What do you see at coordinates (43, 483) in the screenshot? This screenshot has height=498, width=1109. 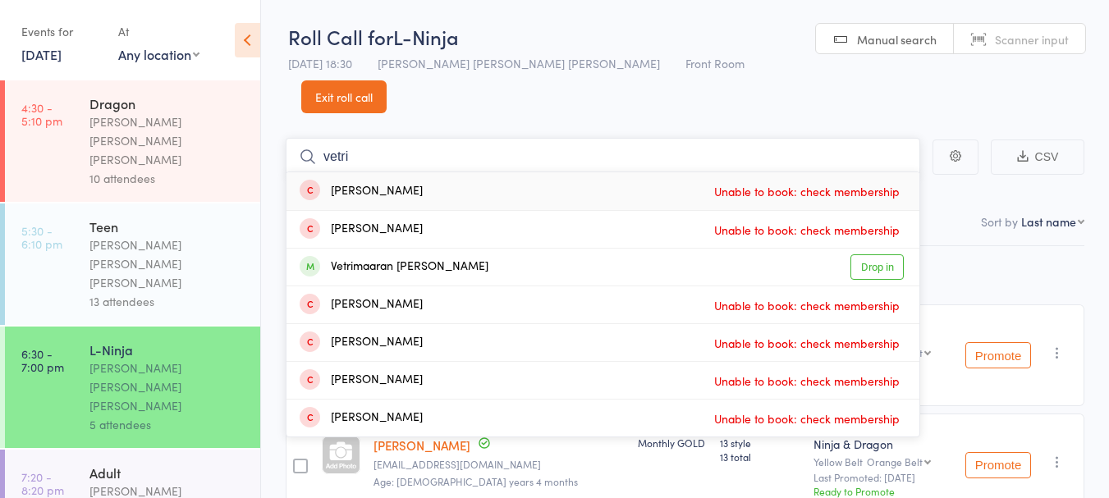 I see `time: 7:20 - 8:20 pm` at bounding box center [43, 483].